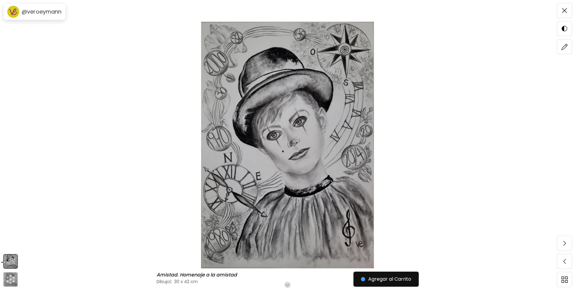 Image resolution: width=575 pixels, height=290 pixels. What do you see at coordinates (42, 12) in the screenshot?
I see `h6: @veroeymann` at bounding box center [42, 12].